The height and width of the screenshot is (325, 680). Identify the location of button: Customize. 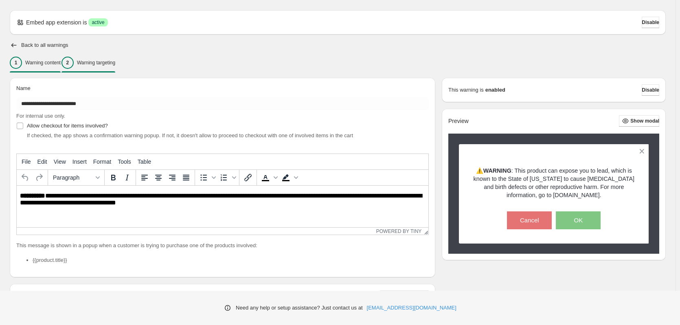
(405, 296).